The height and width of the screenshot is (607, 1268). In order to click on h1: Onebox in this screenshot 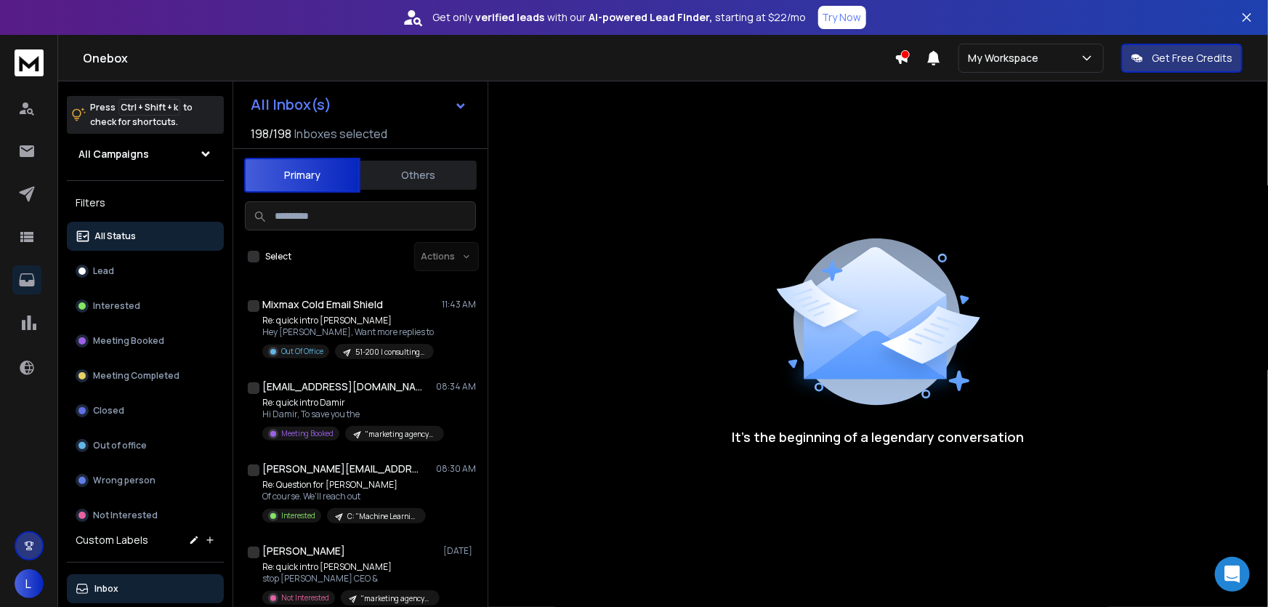, I will do `click(488, 58)`.